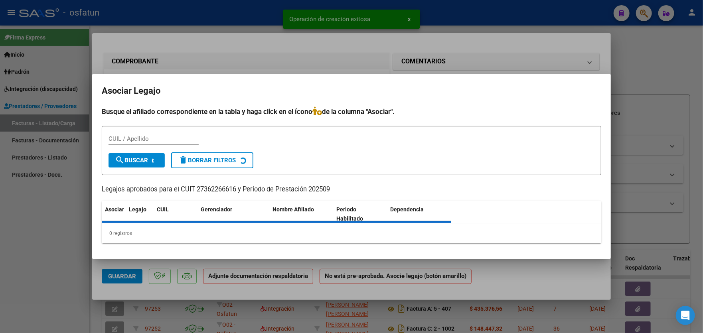 Image resolution: width=703 pixels, height=333 pixels. What do you see at coordinates (138, 210) in the screenshot?
I see `span: Legajo` at bounding box center [138, 210].